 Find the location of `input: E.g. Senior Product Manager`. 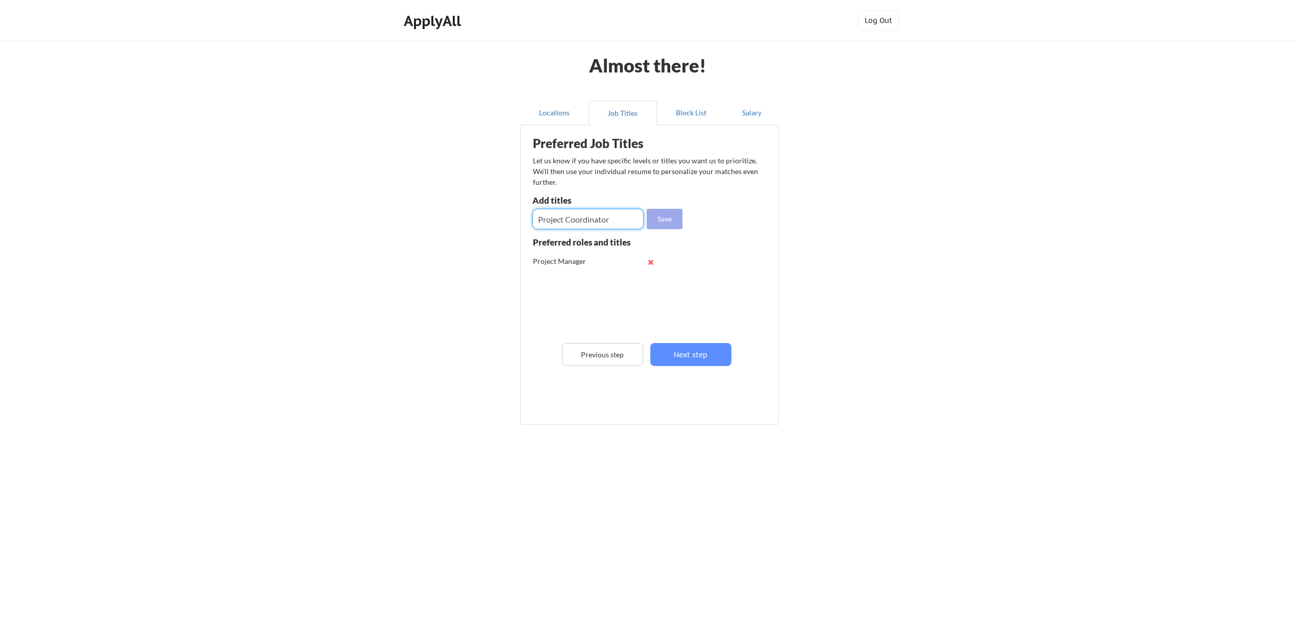

input: E.g. Senior Product Manager is located at coordinates (588, 219).